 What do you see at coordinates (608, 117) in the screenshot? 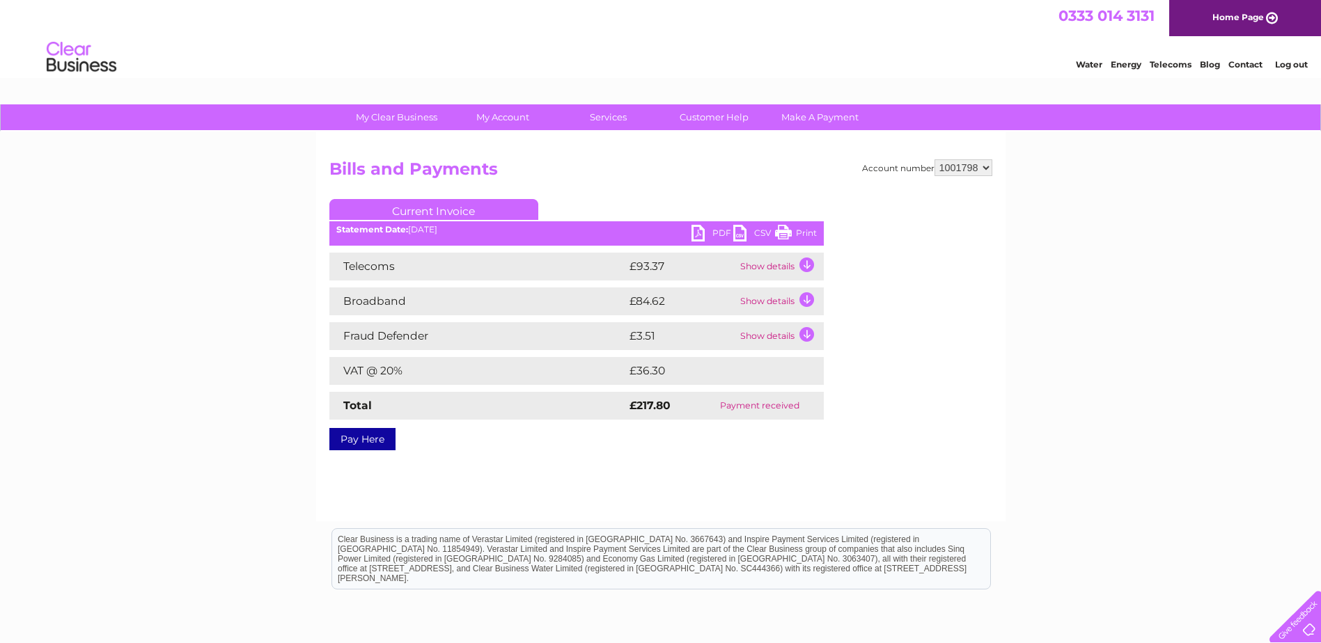
I see `a: Services` at bounding box center [608, 117].